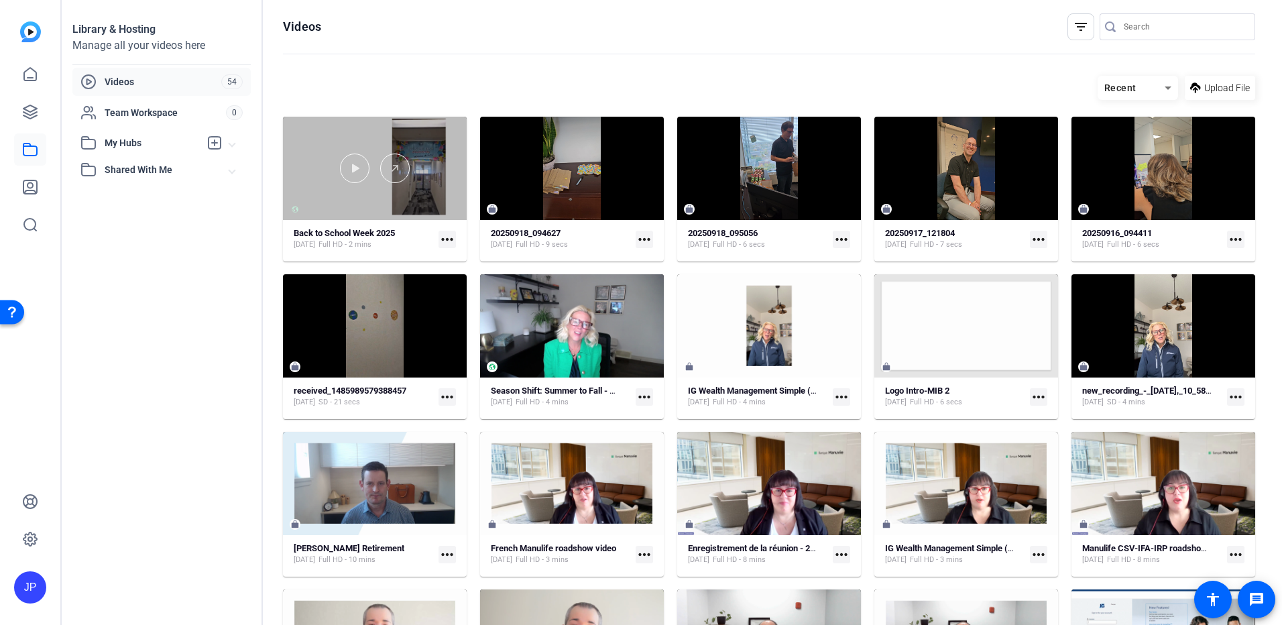 Image resolution: width=1282 pixels, height=625 pixels. What do you see at coordinates (339, 402) in the screenshot?
I see `span: SD - 21 secs` at bounding box center [339, 402].